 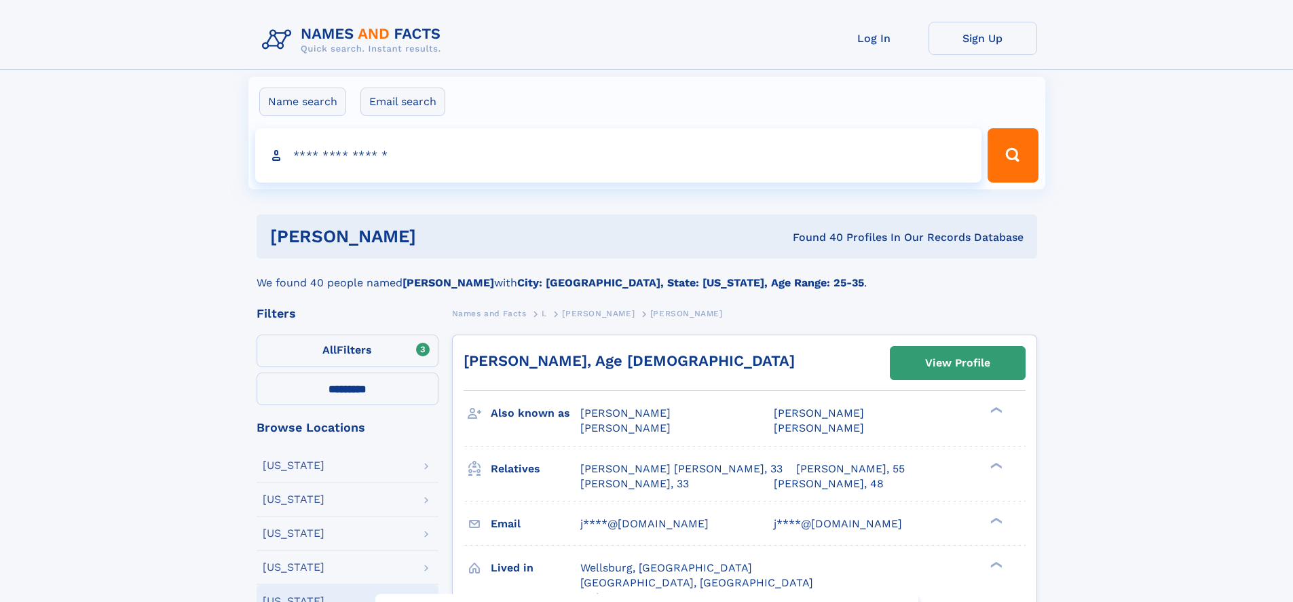 I want to click on span: L, so click(x=544, y=314).